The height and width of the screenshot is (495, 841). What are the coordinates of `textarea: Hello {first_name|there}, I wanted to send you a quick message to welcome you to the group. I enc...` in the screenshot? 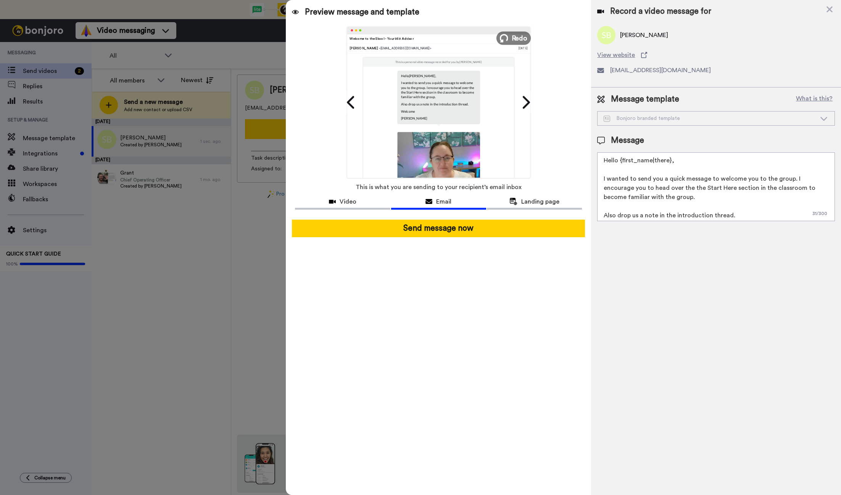 It's located at (716, 187).